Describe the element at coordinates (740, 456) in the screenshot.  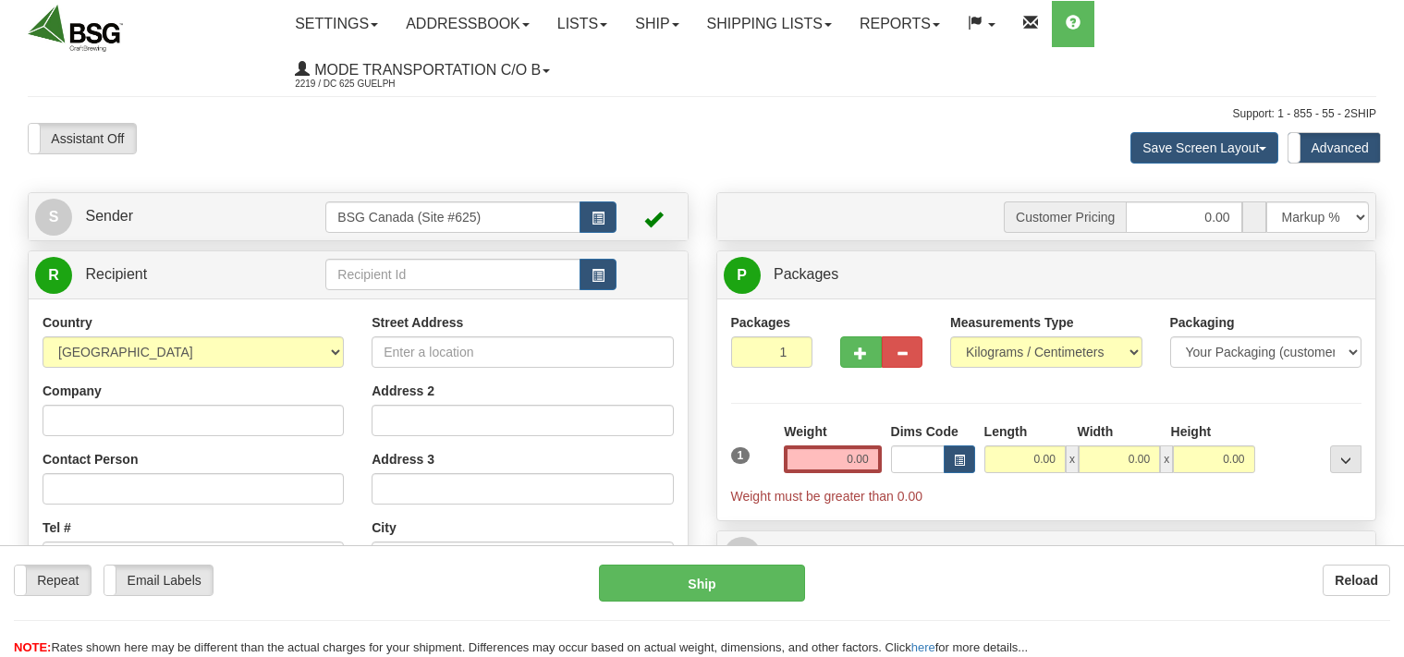
I see `span: 1` at that location.